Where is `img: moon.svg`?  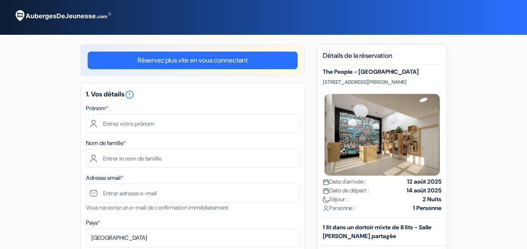
img: moon.svg is located at coordinates (326, 200).